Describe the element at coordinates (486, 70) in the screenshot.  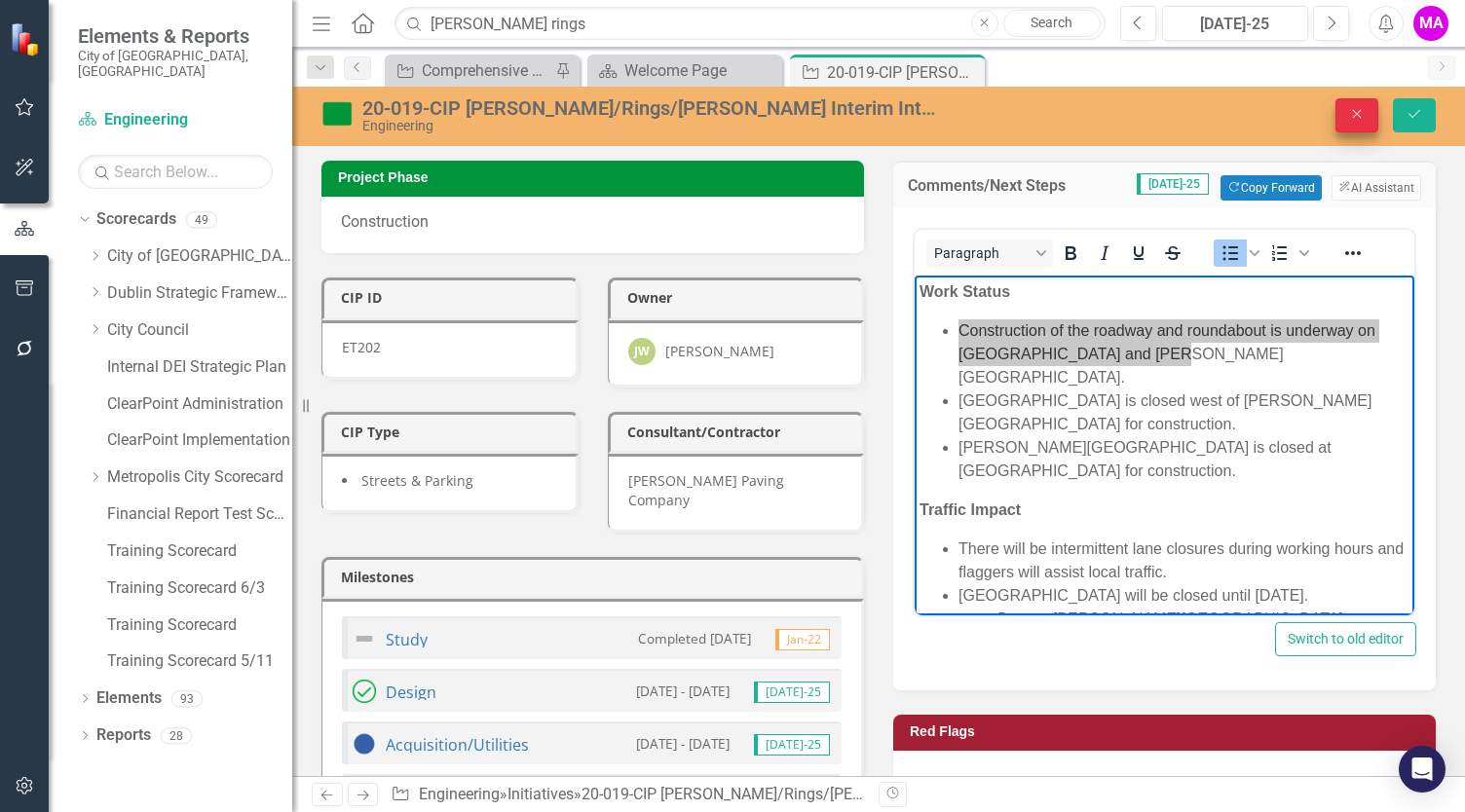
I see `div: Comprehensive Active CIP` at that location.